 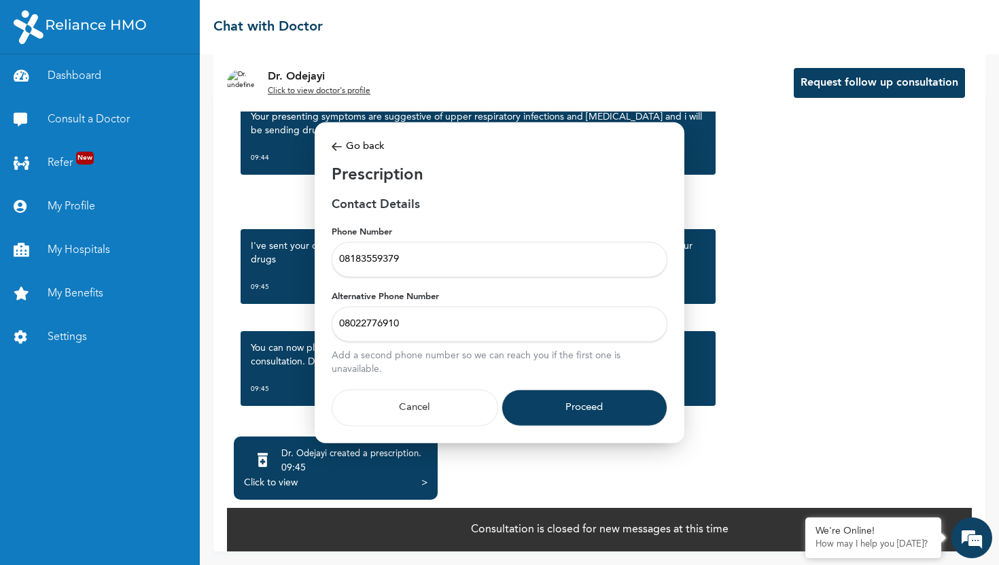 What do you see at coordinates (196, 482) in the screenshot?
I see `div: FAQs` at bounding box center [196, 482].